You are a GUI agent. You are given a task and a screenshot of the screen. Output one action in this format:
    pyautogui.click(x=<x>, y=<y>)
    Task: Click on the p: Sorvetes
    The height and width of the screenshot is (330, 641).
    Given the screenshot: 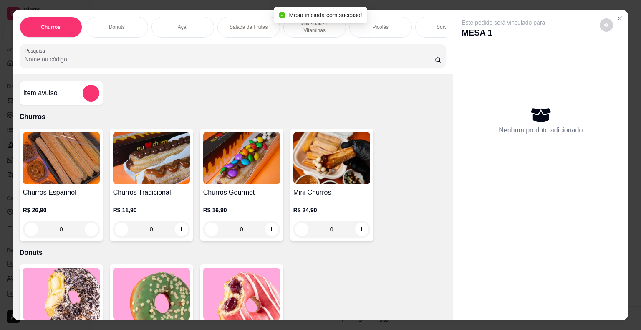 What is the action you would take?
    pyautogui.click(x=446, y=27)
    